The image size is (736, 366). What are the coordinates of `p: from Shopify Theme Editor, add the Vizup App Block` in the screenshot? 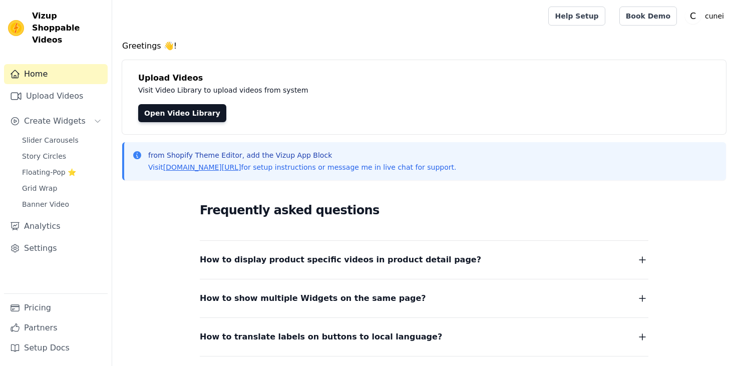 It's located at (302, 155).